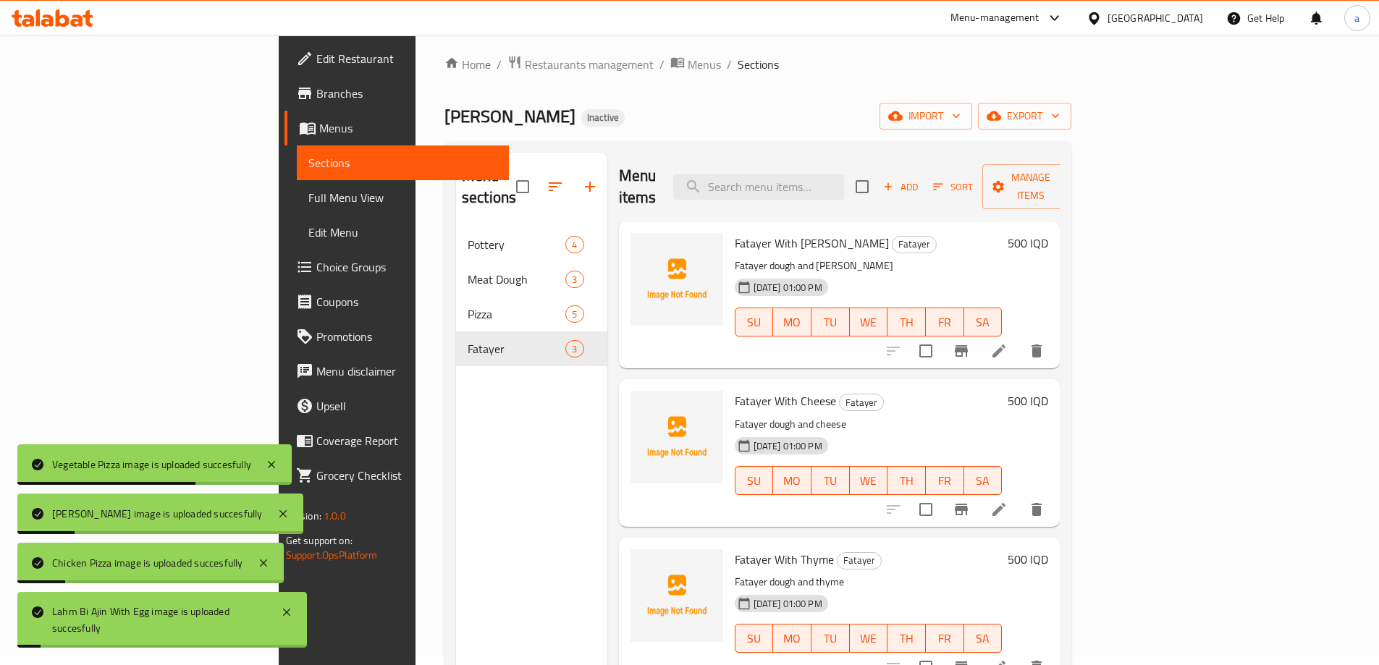 The image size is (1379, 665). Describe the element at coordinates (901, 187) in the screenshot. I see `span: Add item` at that location.